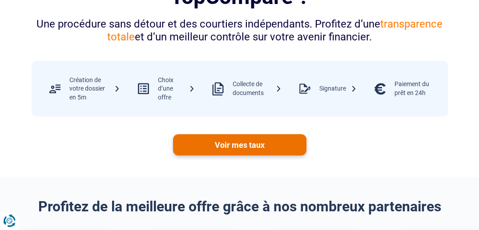  Describe the element at coordinates (275, 30) in the screenshot. I see `span: transparence totale` at that location.